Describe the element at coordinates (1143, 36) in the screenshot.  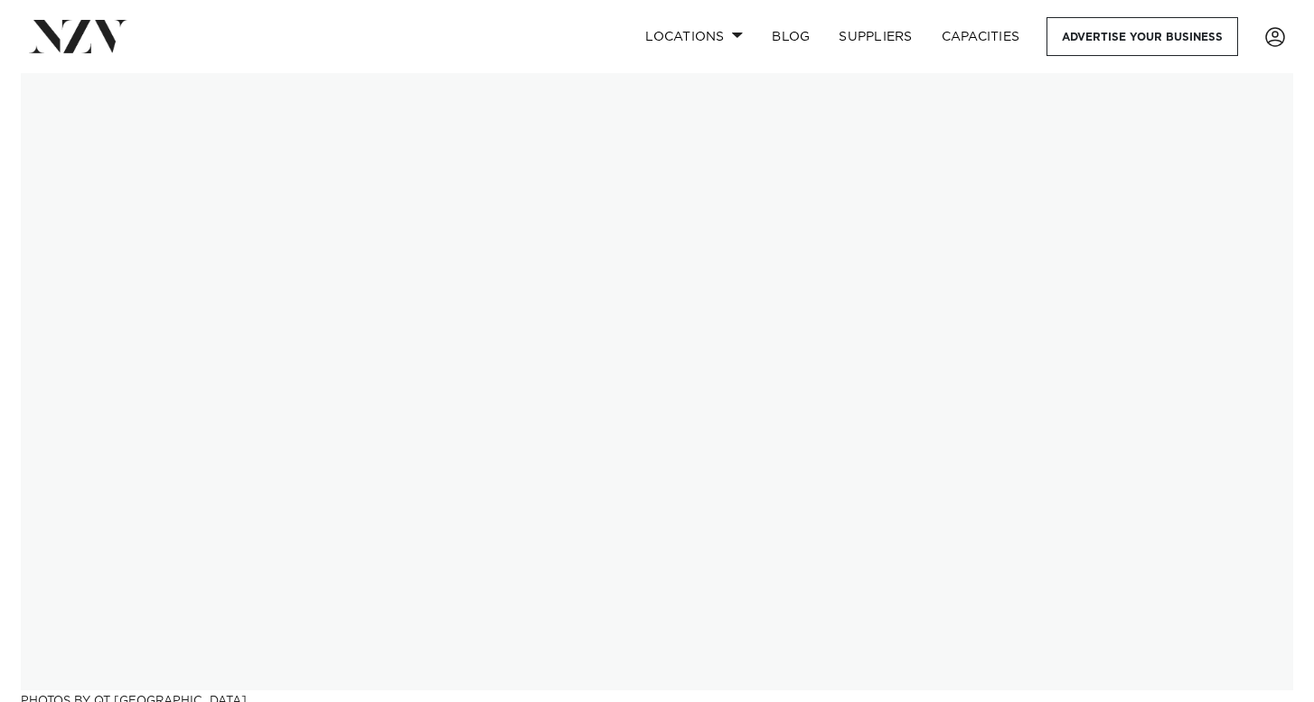
I see `a: Advertise your business` at that location.